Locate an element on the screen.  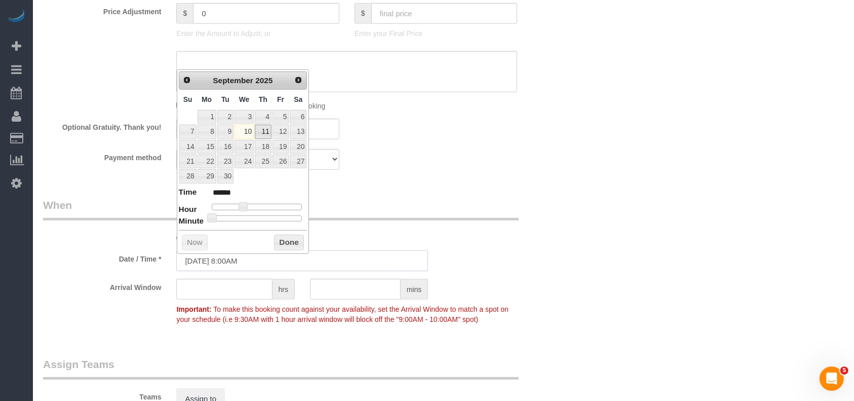
span: 5 is located at coordinates (844, 370).